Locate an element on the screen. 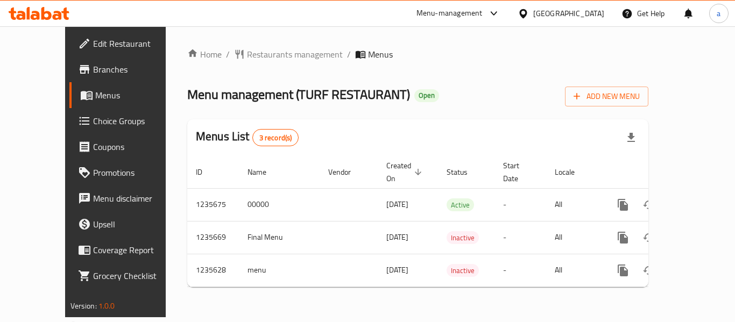  h2: Menus List is located at coordinates (247, 137).